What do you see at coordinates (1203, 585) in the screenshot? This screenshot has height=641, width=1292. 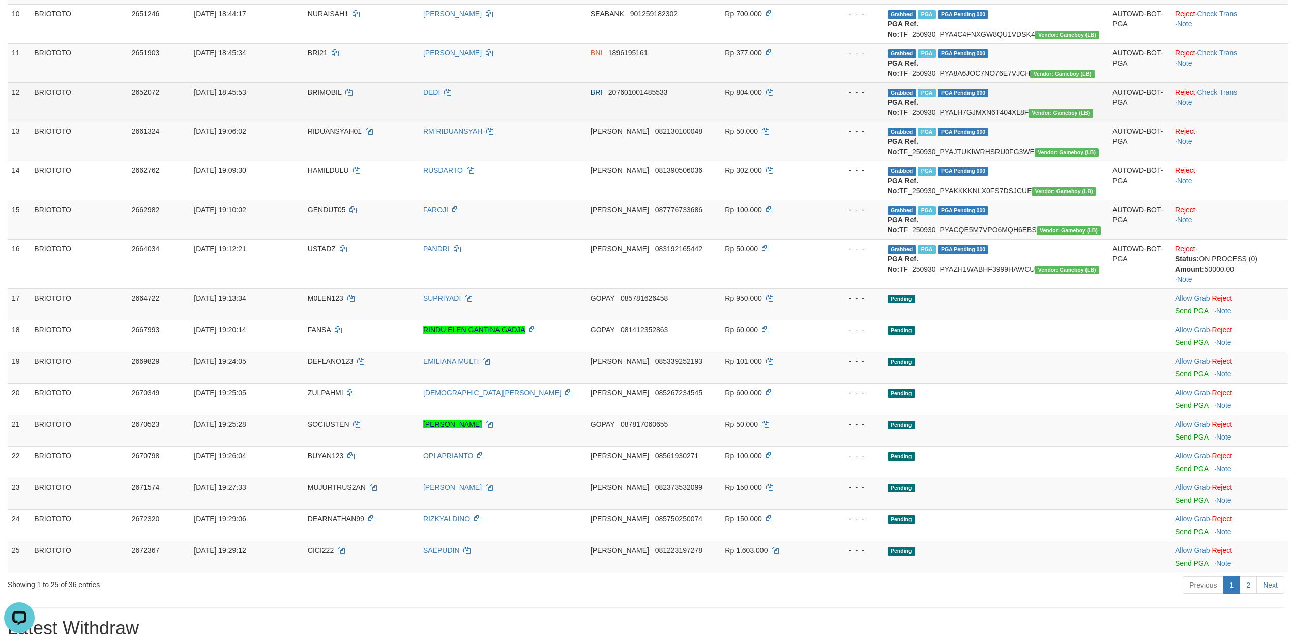 I see `a: Previous` at bounding box center [1203, 585].